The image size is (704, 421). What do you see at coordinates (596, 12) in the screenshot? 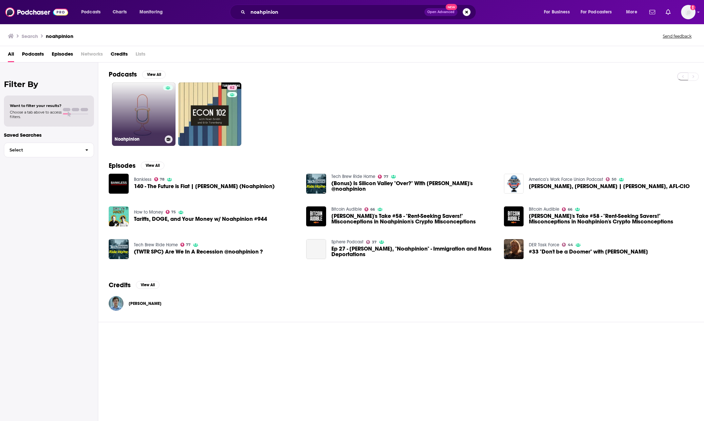
I see `span: For Podcasters` at bounding box center [596, 12].